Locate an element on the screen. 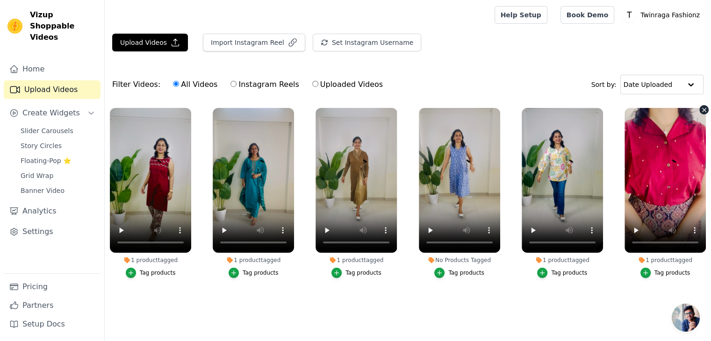  span: Banner Video is located at coordinates (43, 191).